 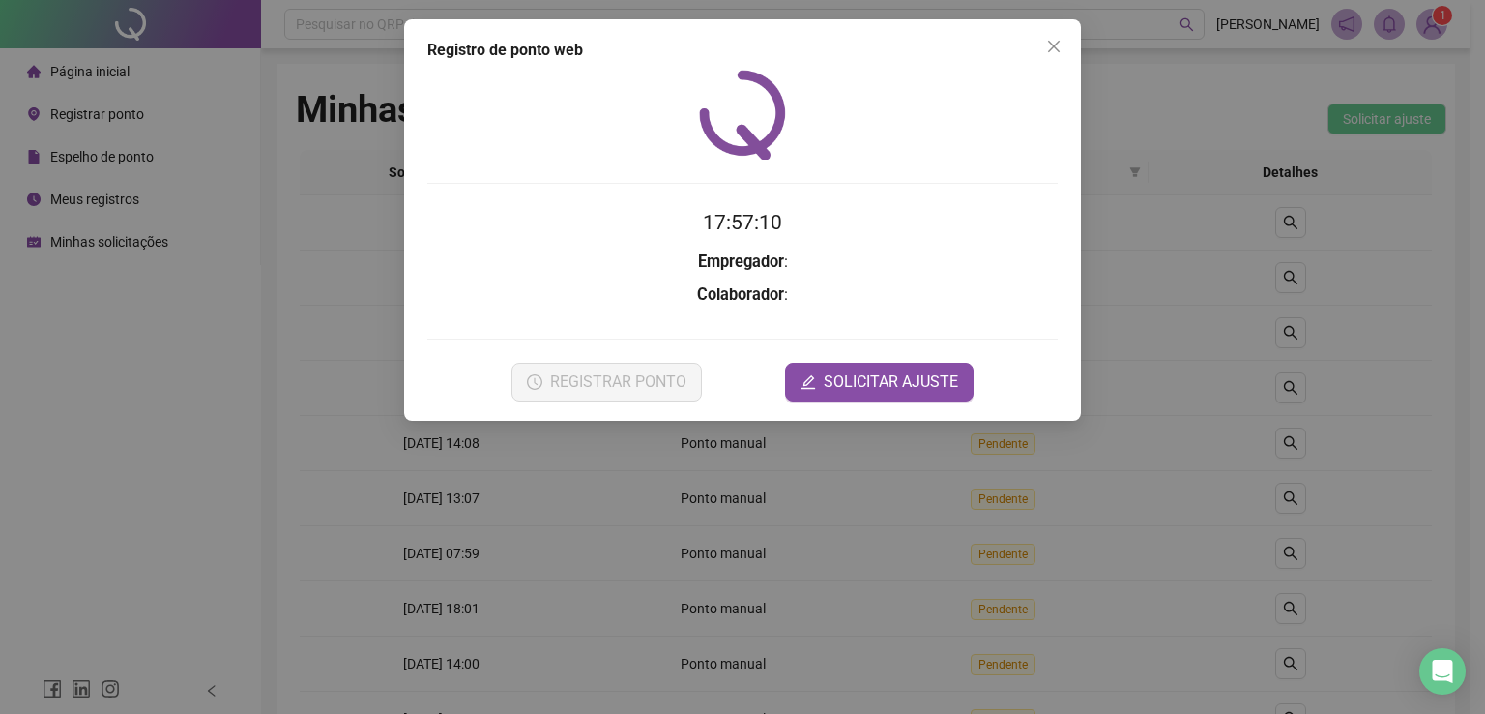 What do you see at coordinates (741, 294) in the screenshot?
I see `strong: Colaborador` at bounding box center [741, 294].